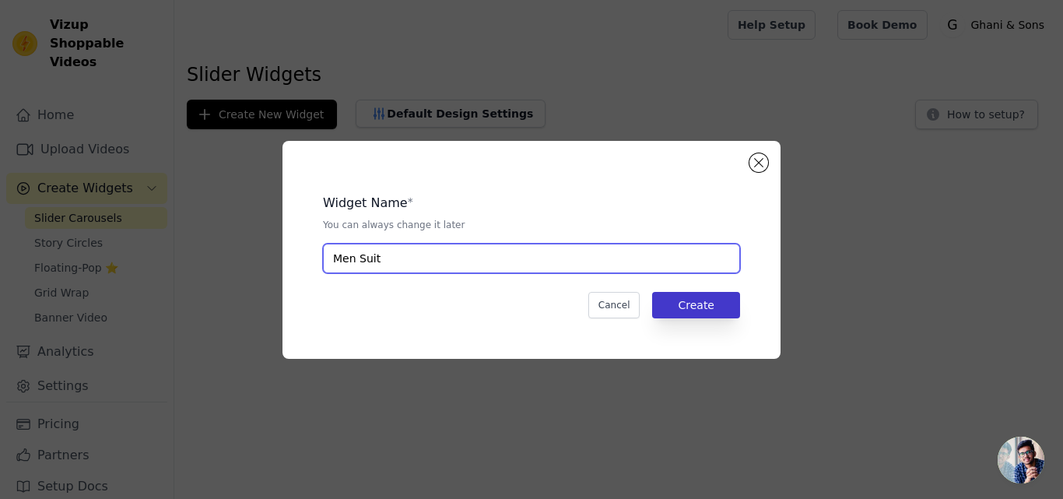 This screenshot has height=499, width=1063. Describe the element at coordinates (759, 163) in the screenshot. I see `button: Close modal` at that location.